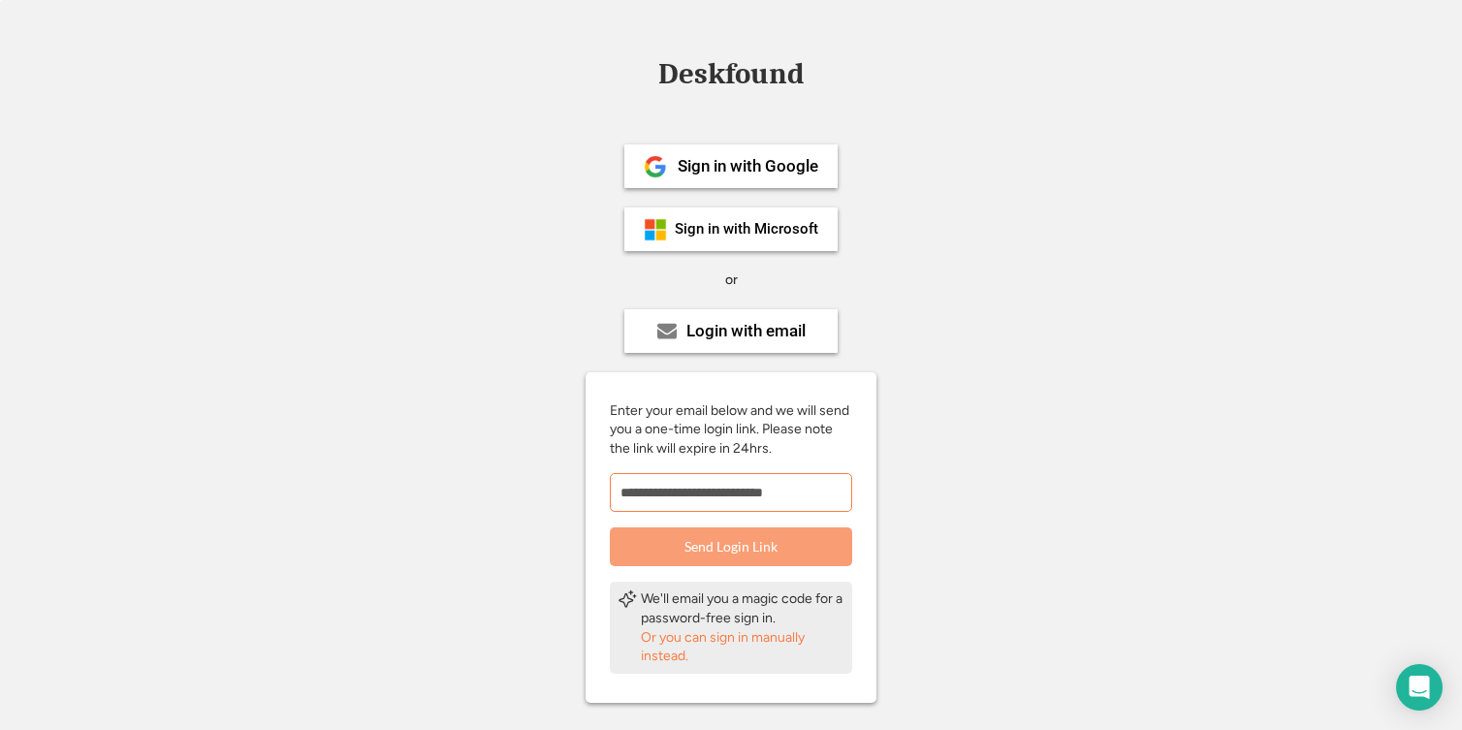  What do you see at coordinates (743, 608) in the screenshot?
I see `div: We'll email you a magic code for a password-free sign in.` at bounding box center [743, 608].